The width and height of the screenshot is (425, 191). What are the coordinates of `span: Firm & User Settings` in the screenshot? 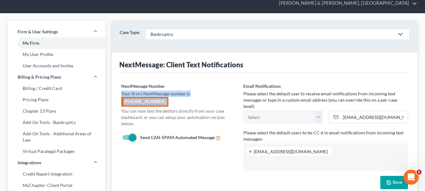 It's located at (38, 32).